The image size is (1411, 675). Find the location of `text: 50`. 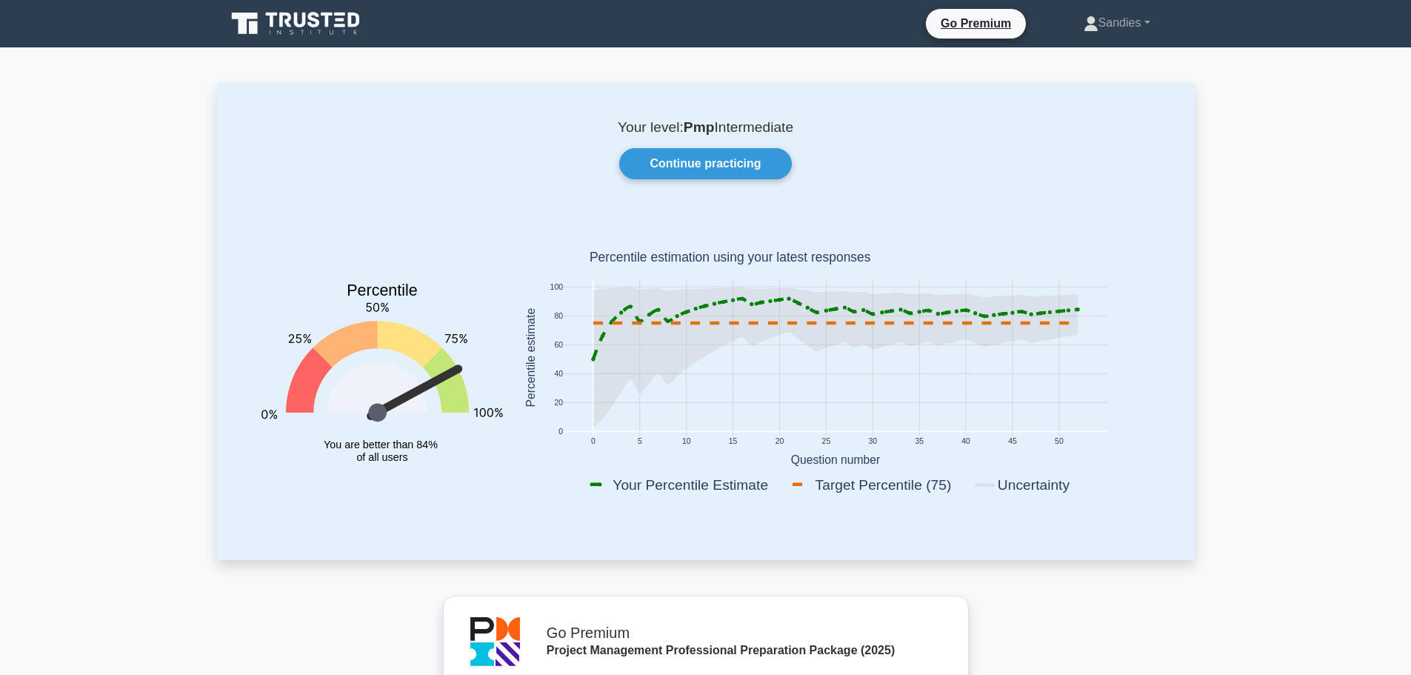

text: 50 is located at coordinates (1059, 441).